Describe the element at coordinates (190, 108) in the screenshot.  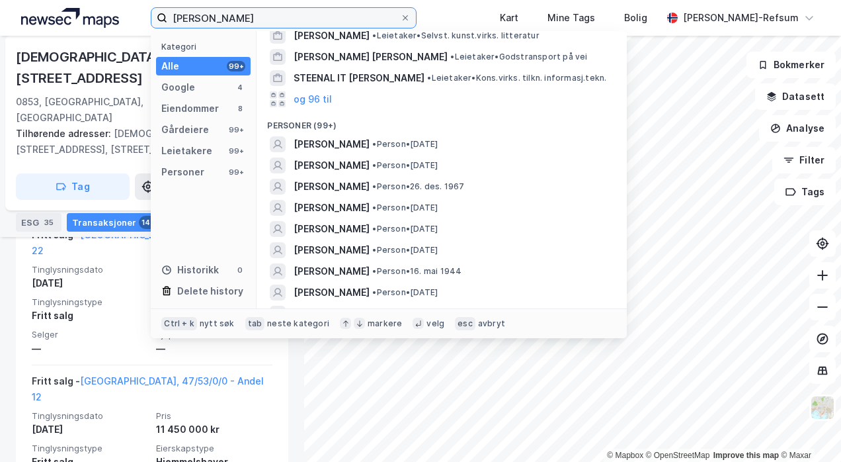
I see `div: Eiendommer` at that location.